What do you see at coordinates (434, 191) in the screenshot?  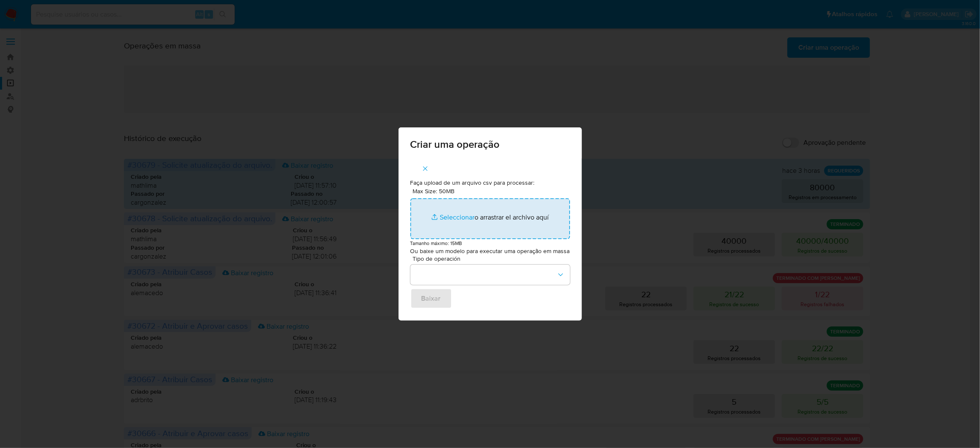 I see `label: Max Size: 50MB` at bounding box center [434, 191].